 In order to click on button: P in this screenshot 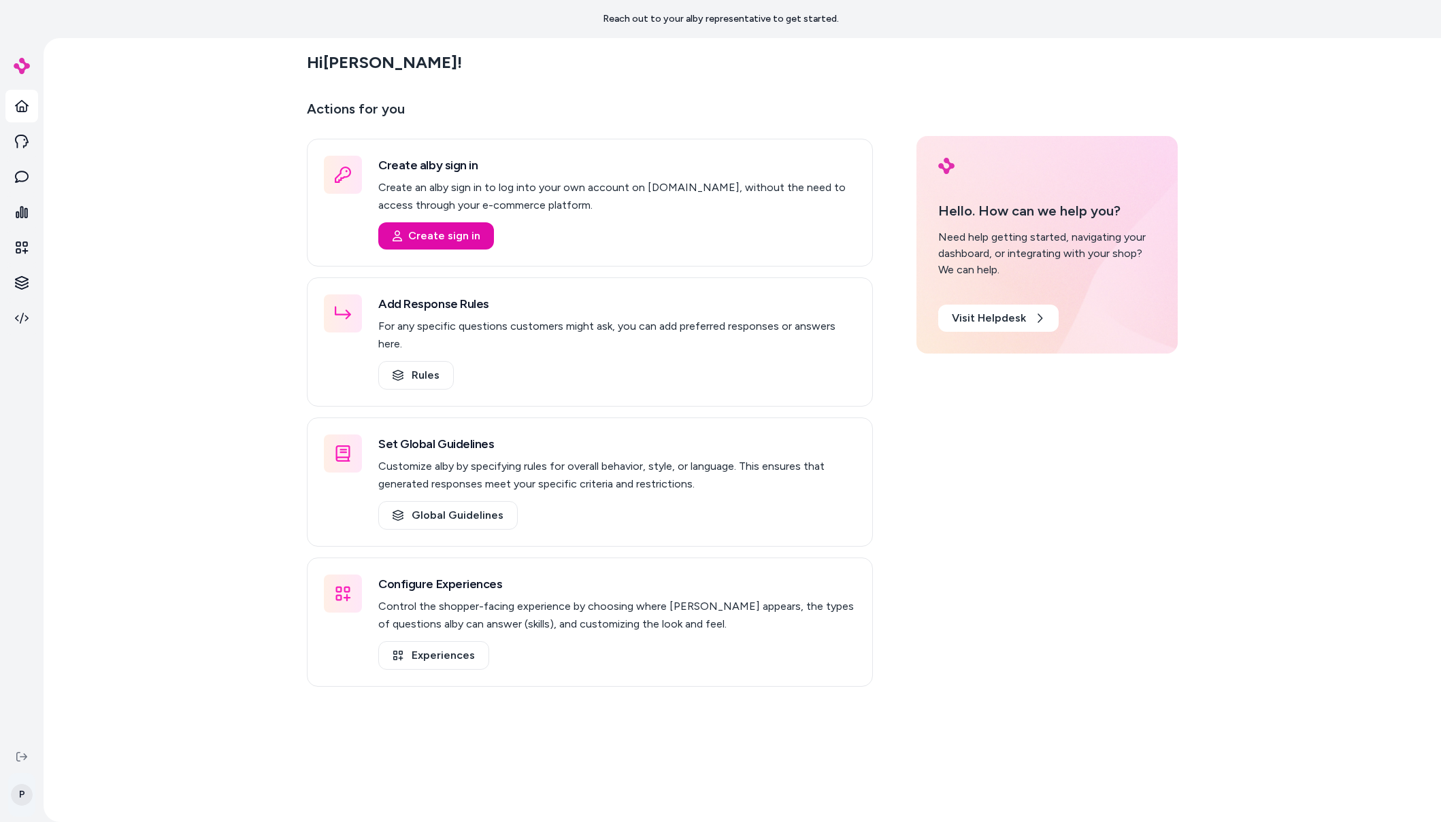, I will do `click(22, 795)`.